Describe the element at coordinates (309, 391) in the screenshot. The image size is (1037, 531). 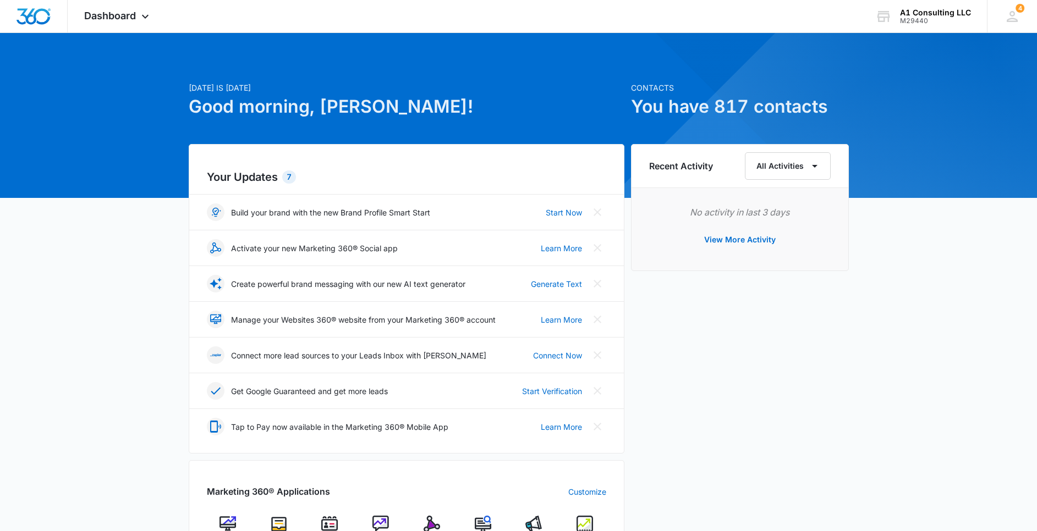
I see `p: Get Google Guaranteed and get more leads` at that location.